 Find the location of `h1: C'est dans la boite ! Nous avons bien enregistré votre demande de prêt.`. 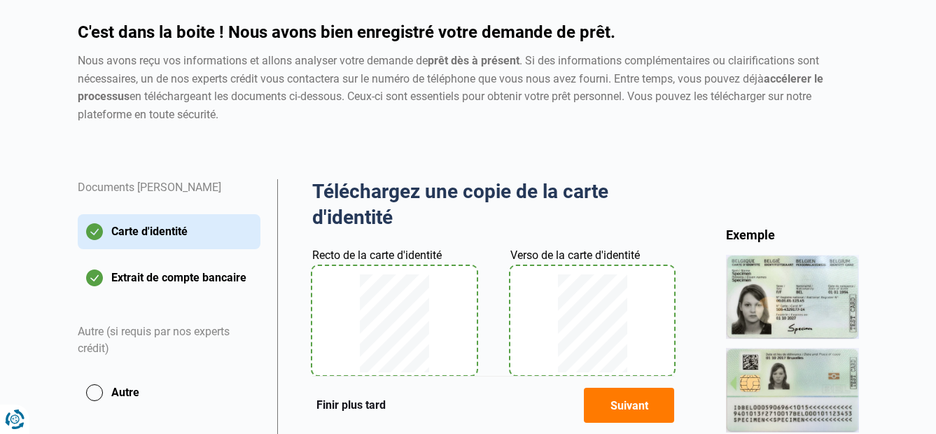

h1: C'est dans la boite ! Nous avons bien enregistré votre demande de prêt. is located at coordinates (468, 32).